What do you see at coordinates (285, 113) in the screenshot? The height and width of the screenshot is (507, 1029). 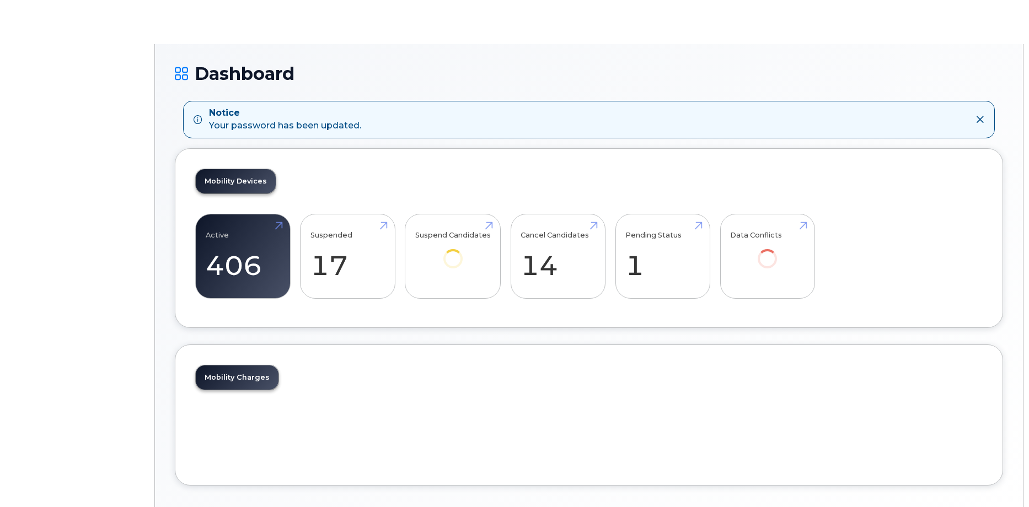 I see `strong: Notice` at bounding box center [285, 113].